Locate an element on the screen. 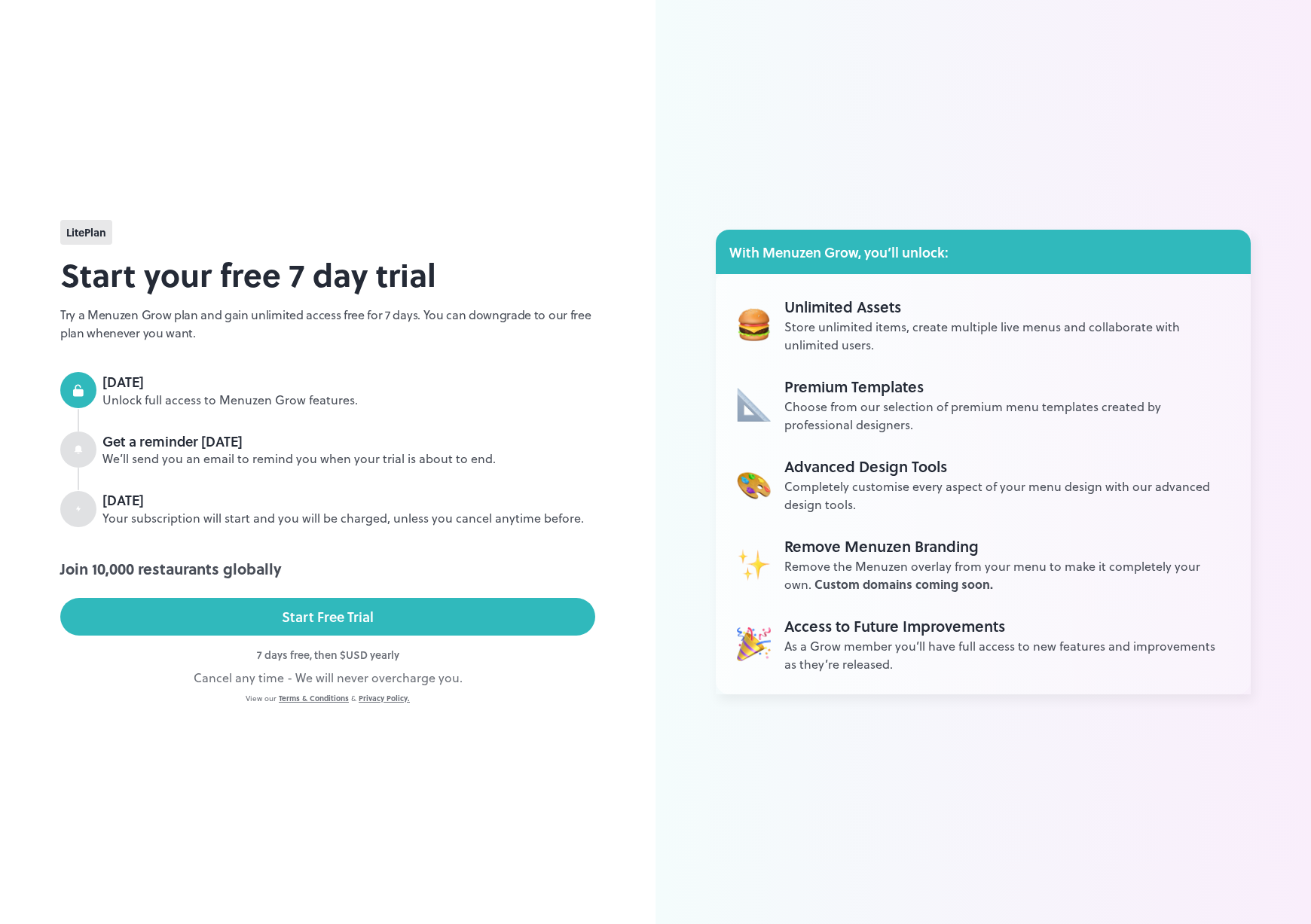  div: With Menuzen Grow, you’ll unlock: is located at coordinates (983, 251).